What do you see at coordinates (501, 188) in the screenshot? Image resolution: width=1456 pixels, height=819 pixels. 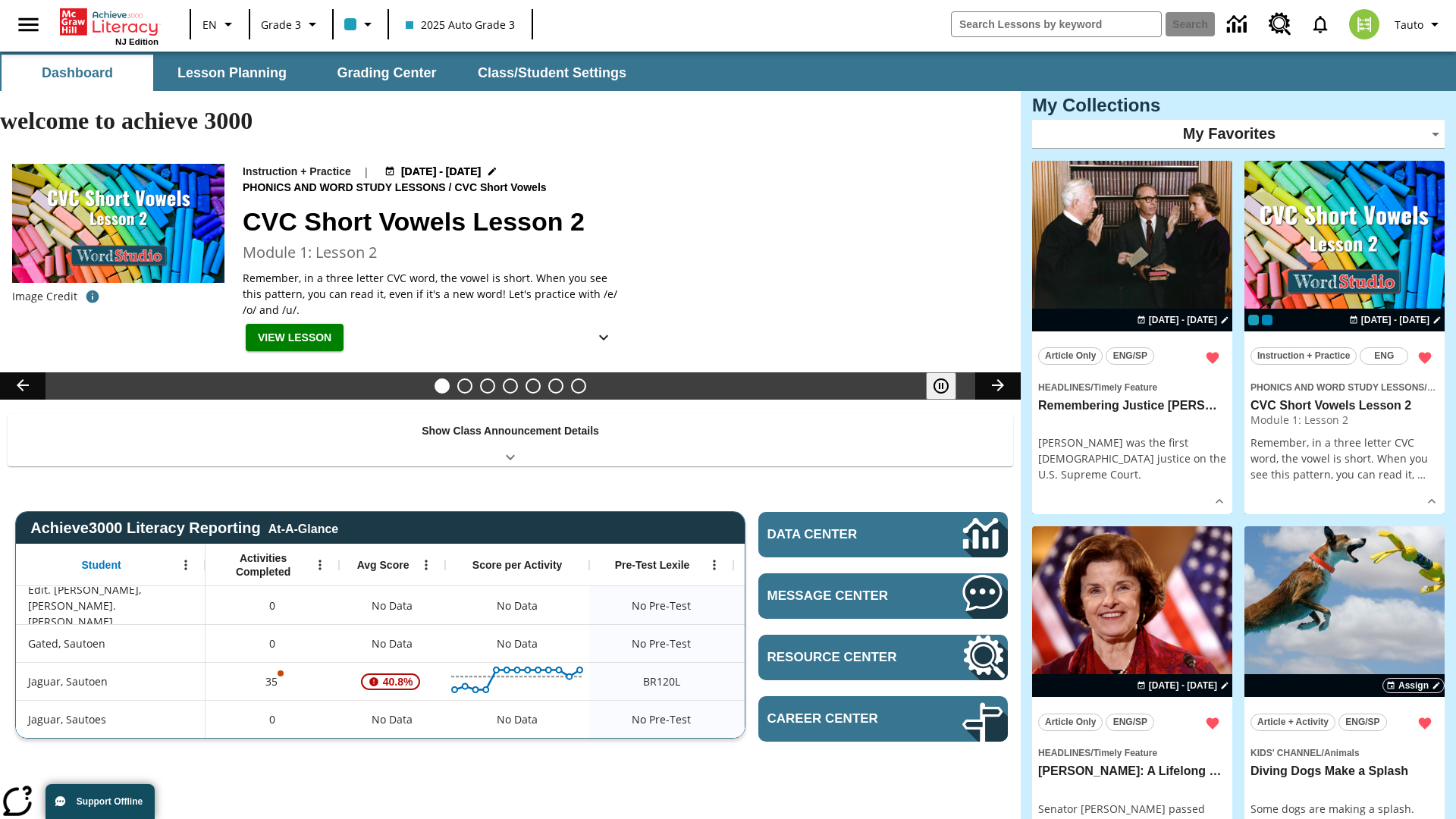 I see `span: CVC Short Vowels` at bounding box center [501, 188].